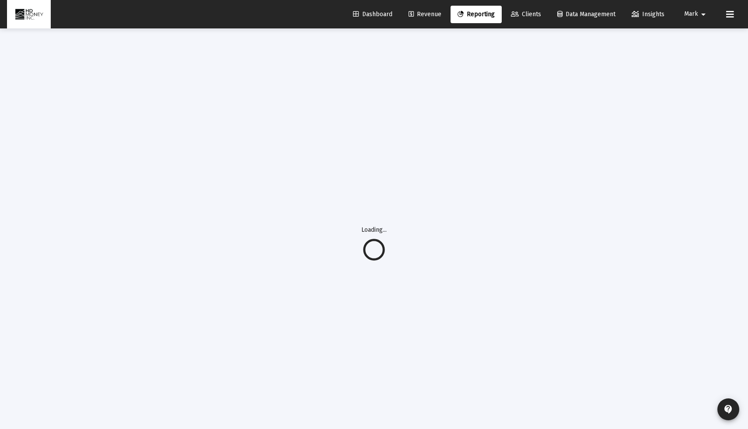  Describe the element at coordinates (647, 14) in the screenshot. I see `span: Insights` at that location.